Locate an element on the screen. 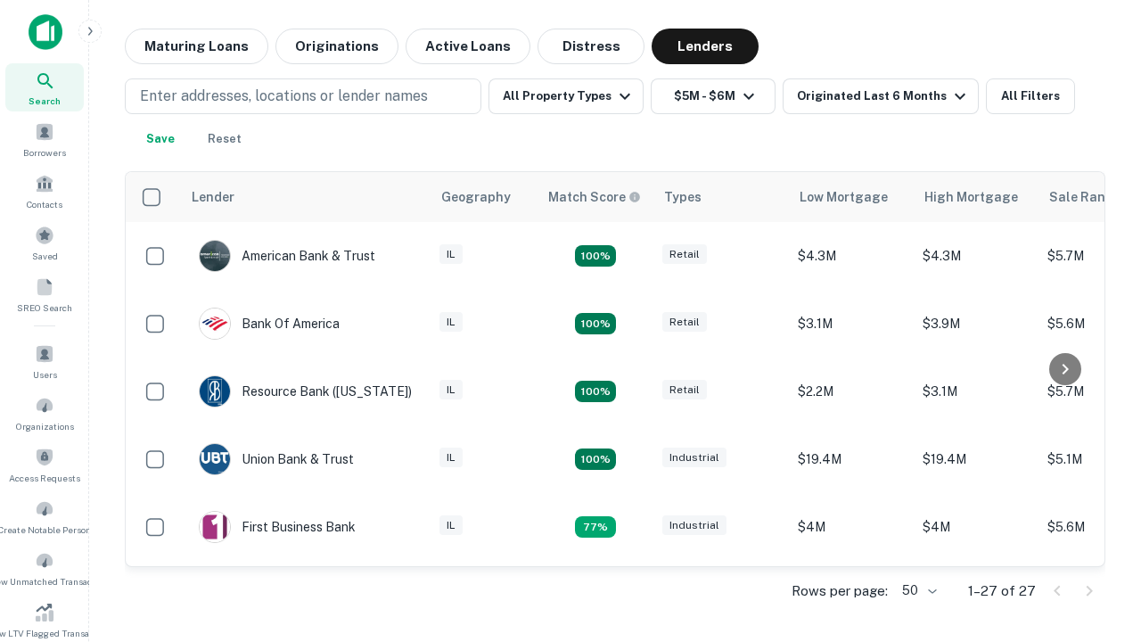 This screenshot has height=642, width=1141. a: Saved is located at coordinates (45, 242).